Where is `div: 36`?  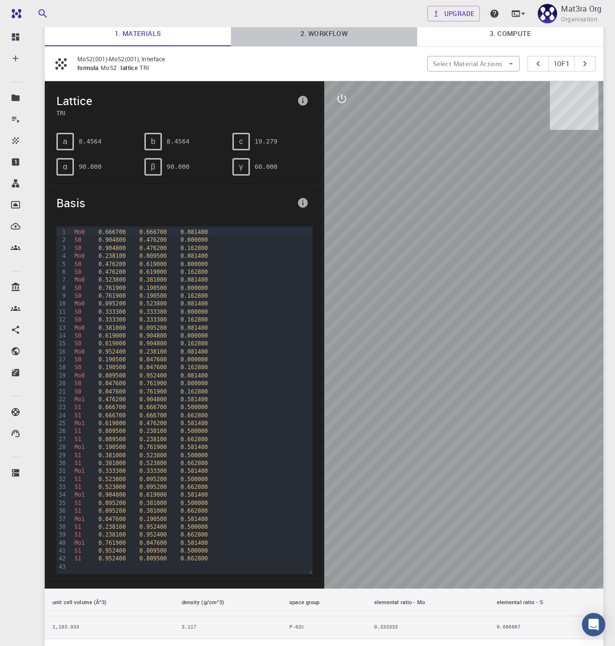
div: 36 is located at coordinates (62, 511).